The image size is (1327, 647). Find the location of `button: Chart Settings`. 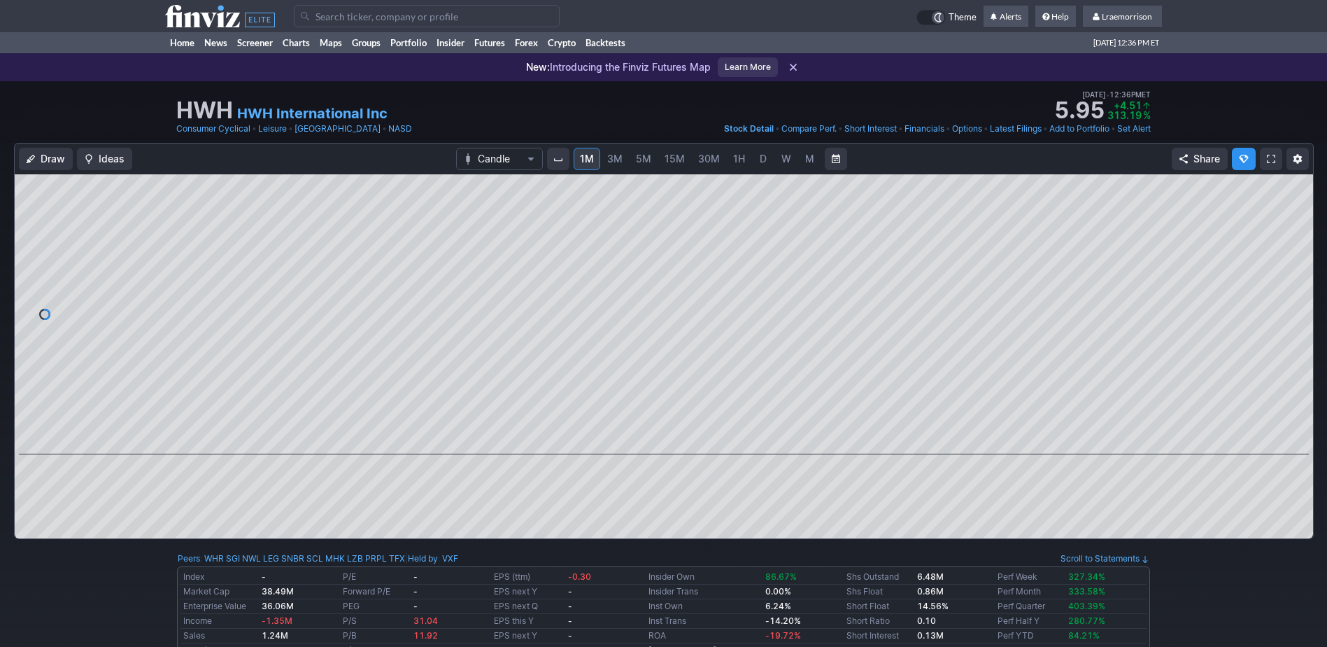

button: Chart Settings is located at coordinates (1298, 159).